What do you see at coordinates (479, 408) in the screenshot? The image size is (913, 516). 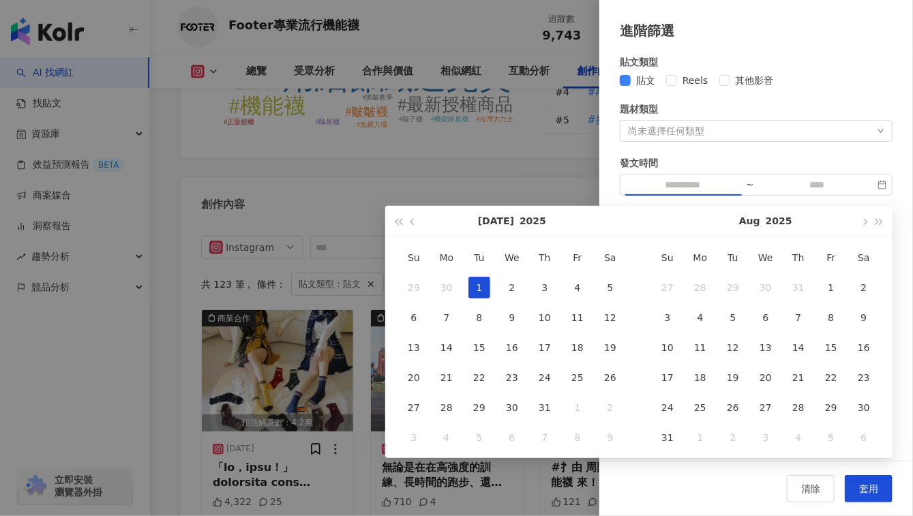 I see `td: 2025-07-29` at bounding box center [479, 408].